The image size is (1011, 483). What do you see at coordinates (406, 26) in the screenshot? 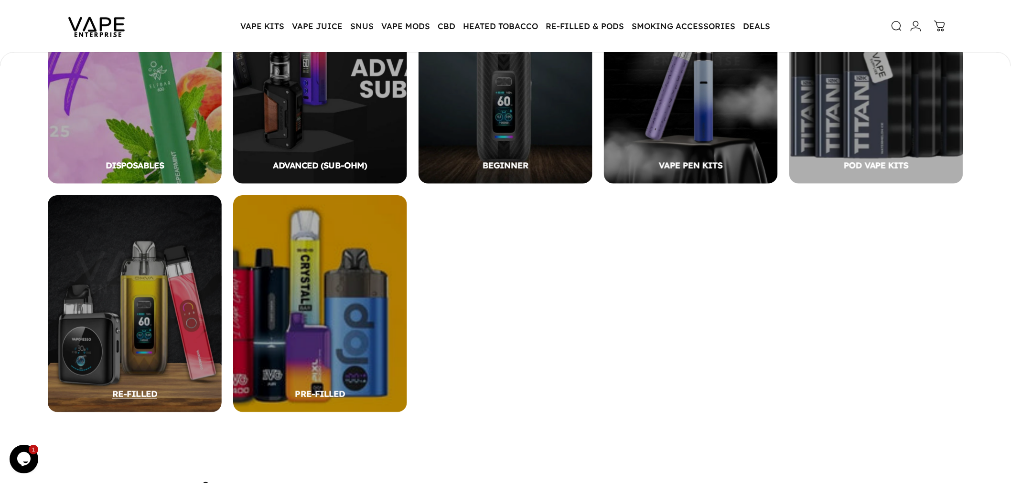
I see `summary: VAPE MODS` at bounding box center [406, 26].